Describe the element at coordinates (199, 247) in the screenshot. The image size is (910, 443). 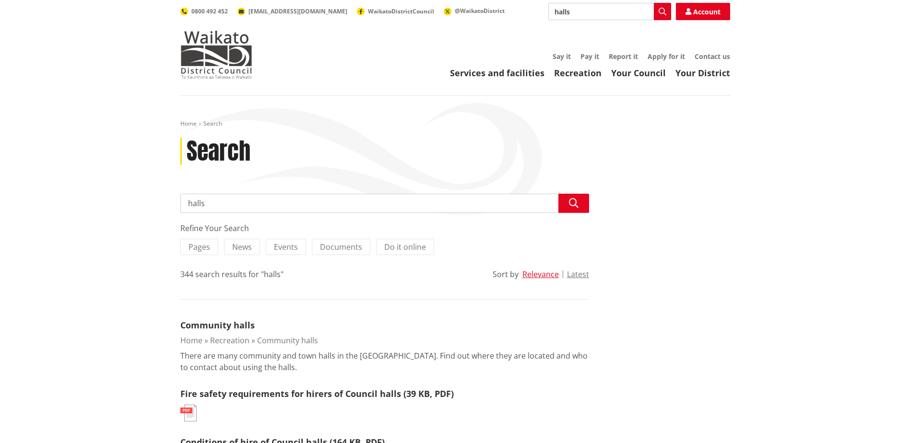
I see `span: Pages` at that location.